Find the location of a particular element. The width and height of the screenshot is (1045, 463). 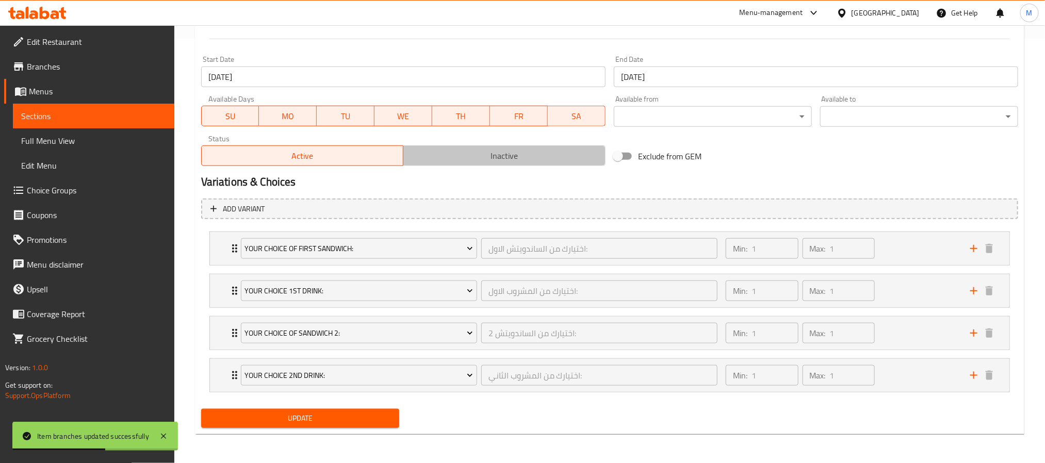

a: Coupons is located at coordinates (89, 215).